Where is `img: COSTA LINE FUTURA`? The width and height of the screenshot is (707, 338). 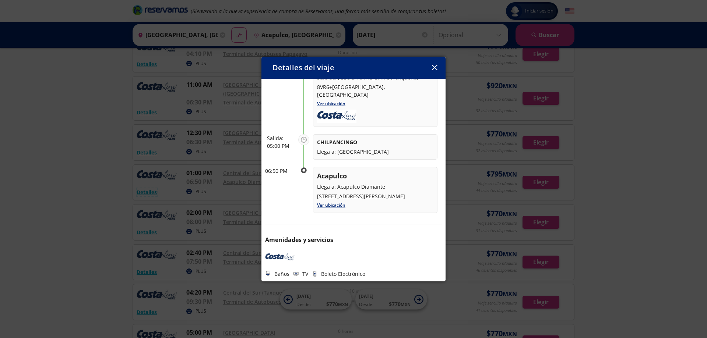 img: COSTA LINE FUTURA is located at coordinates (280, 257).